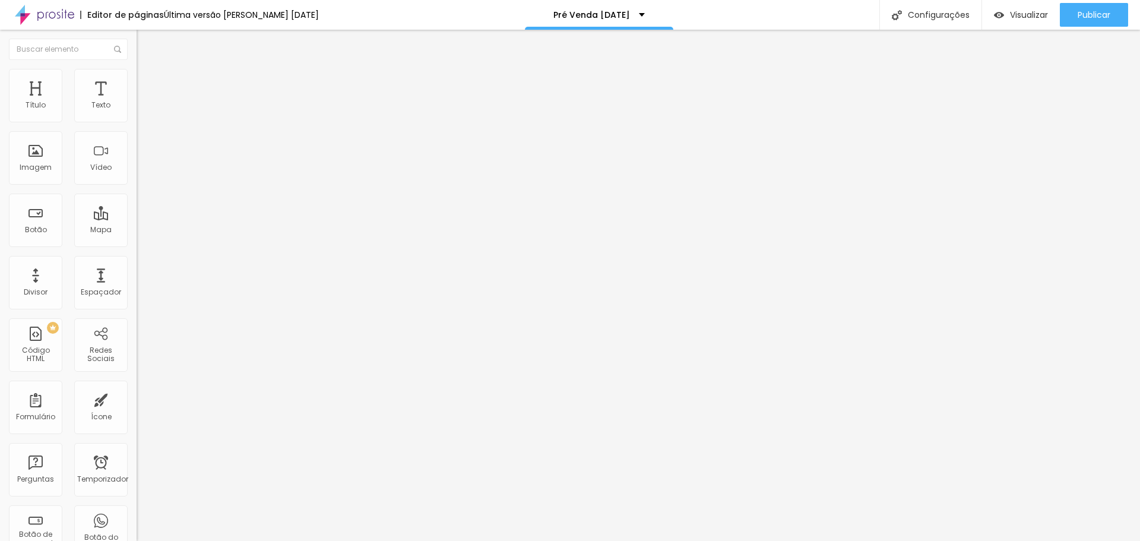  I want to click on font: Texto, so click(101, 104).